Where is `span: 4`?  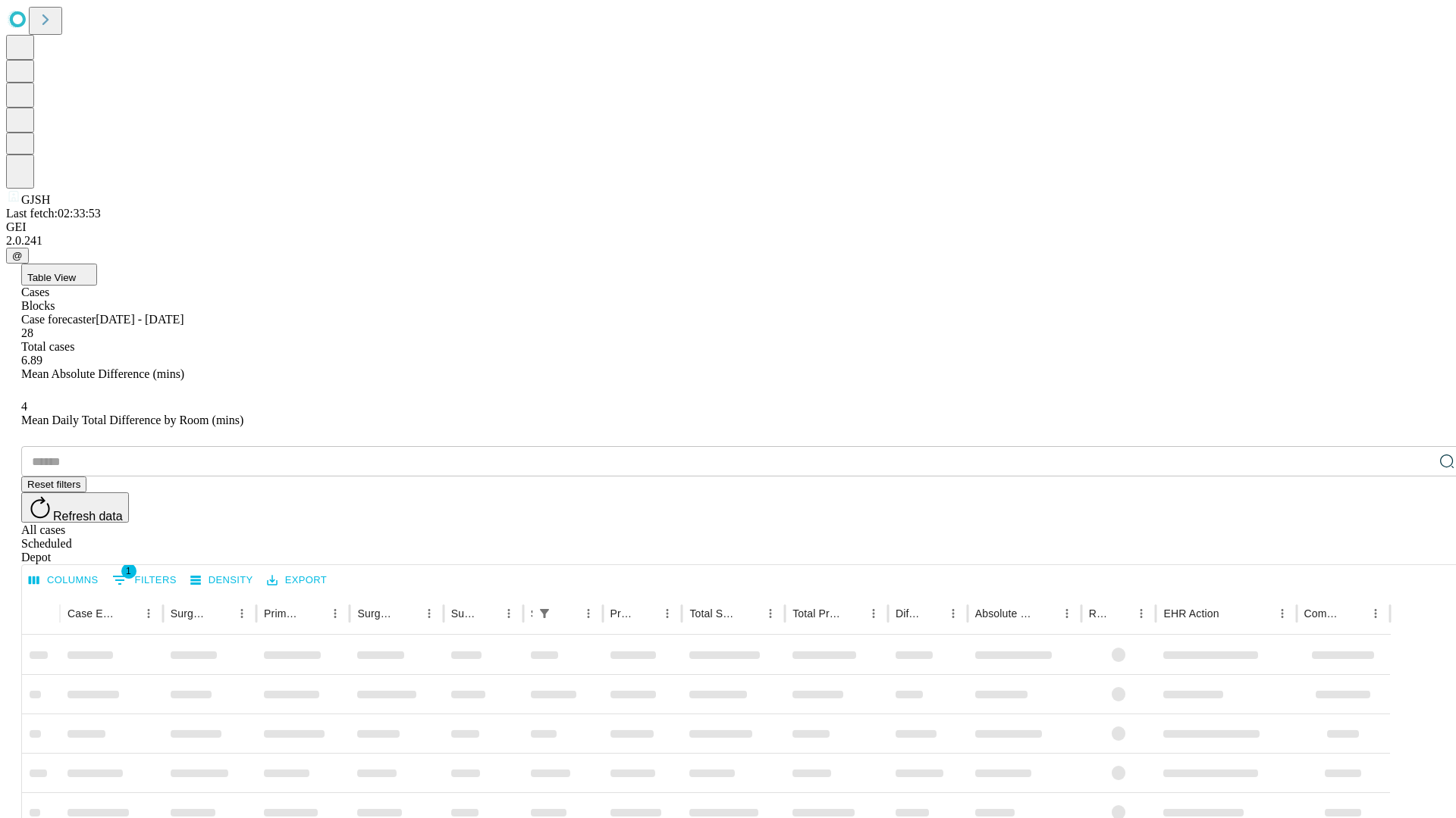
span: 4 is located at coordinates (24, 406).